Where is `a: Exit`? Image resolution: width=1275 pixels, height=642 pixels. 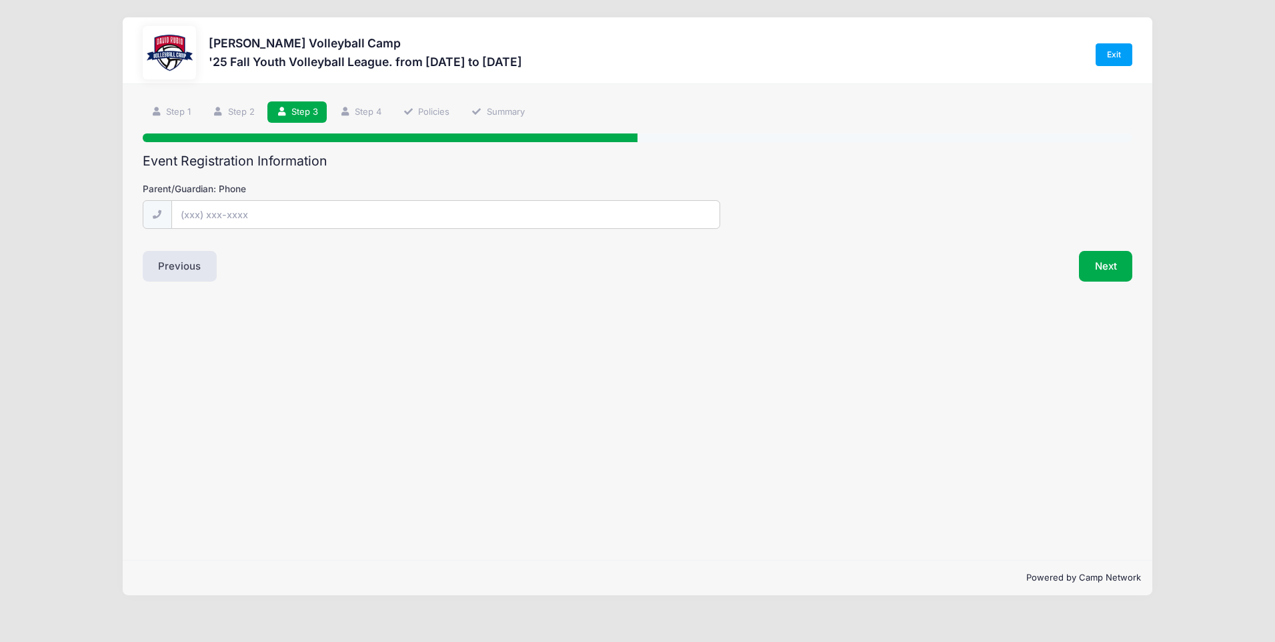
a: Exit is located at coordinates (1114, 55).